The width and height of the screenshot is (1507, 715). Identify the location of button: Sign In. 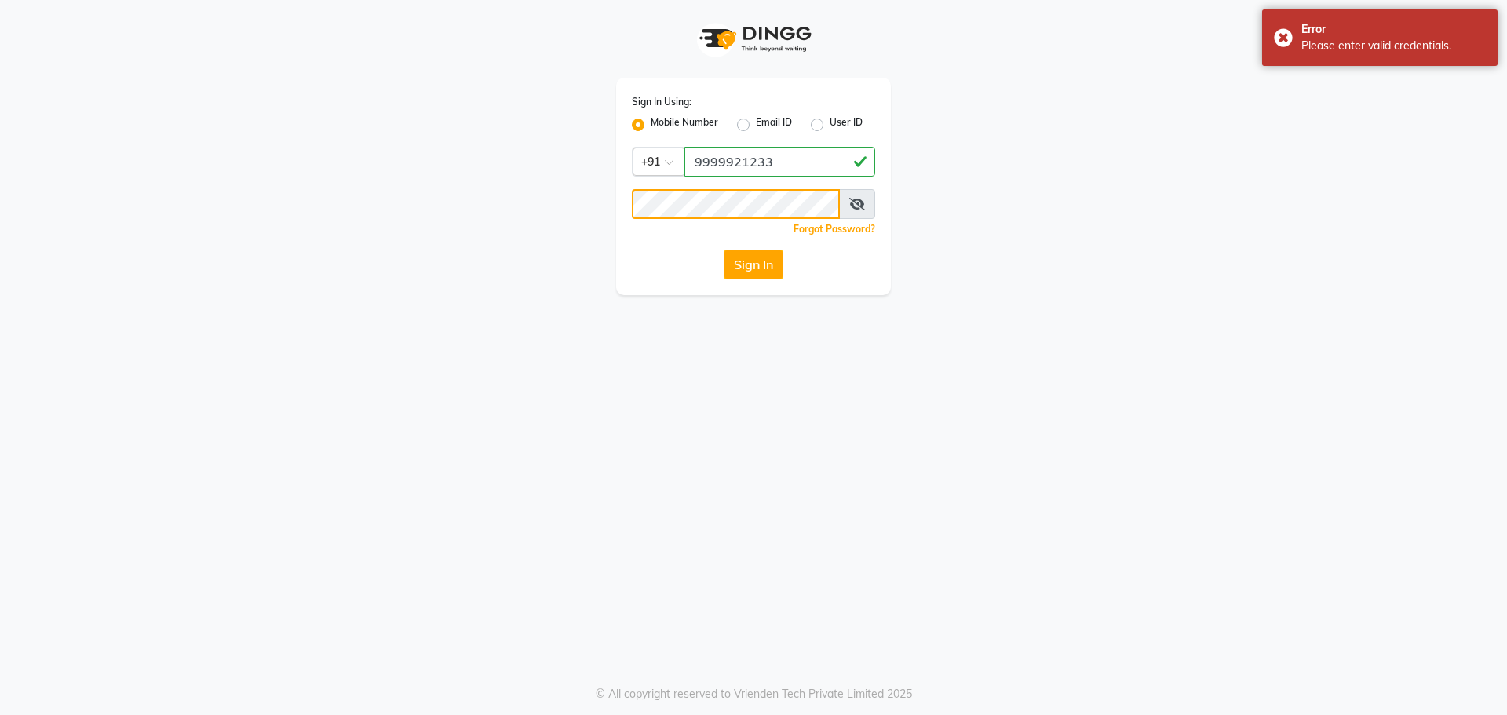
(753, 264).